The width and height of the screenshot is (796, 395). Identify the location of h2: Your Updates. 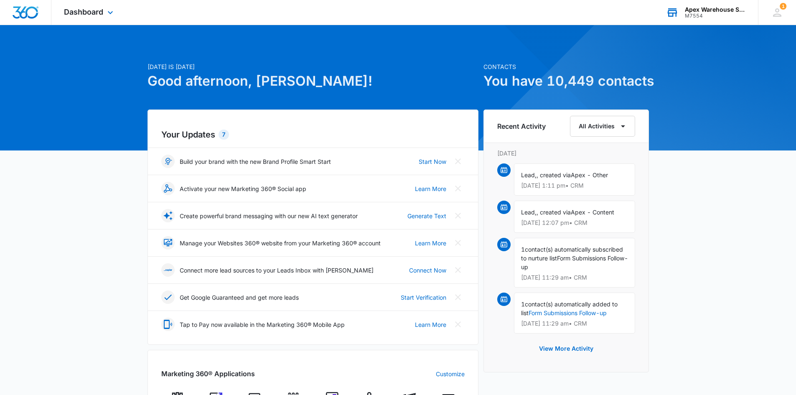
(313, 135).